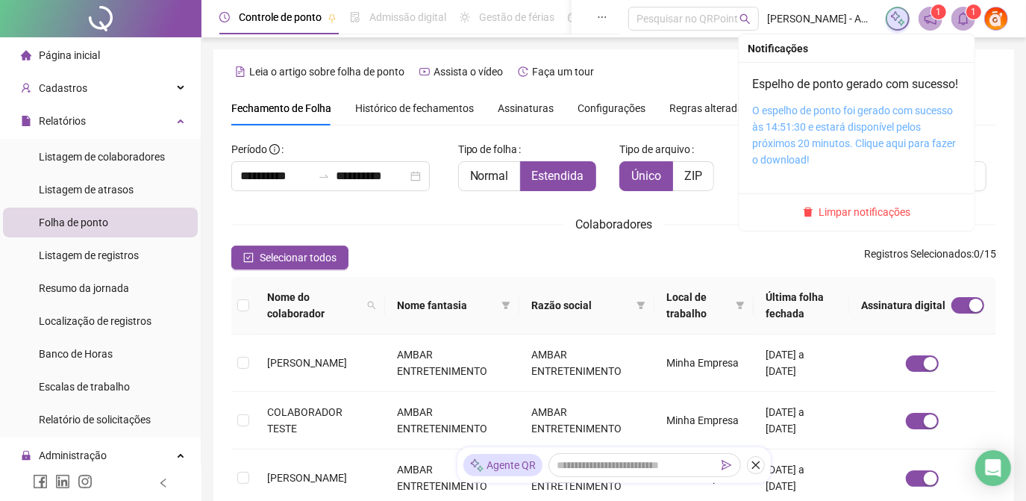 The image size is (1026, 501). What do you see at coordinates (275, 149) in the screenshot?
I see `span: info-circle` at bounding box center [275, 149].